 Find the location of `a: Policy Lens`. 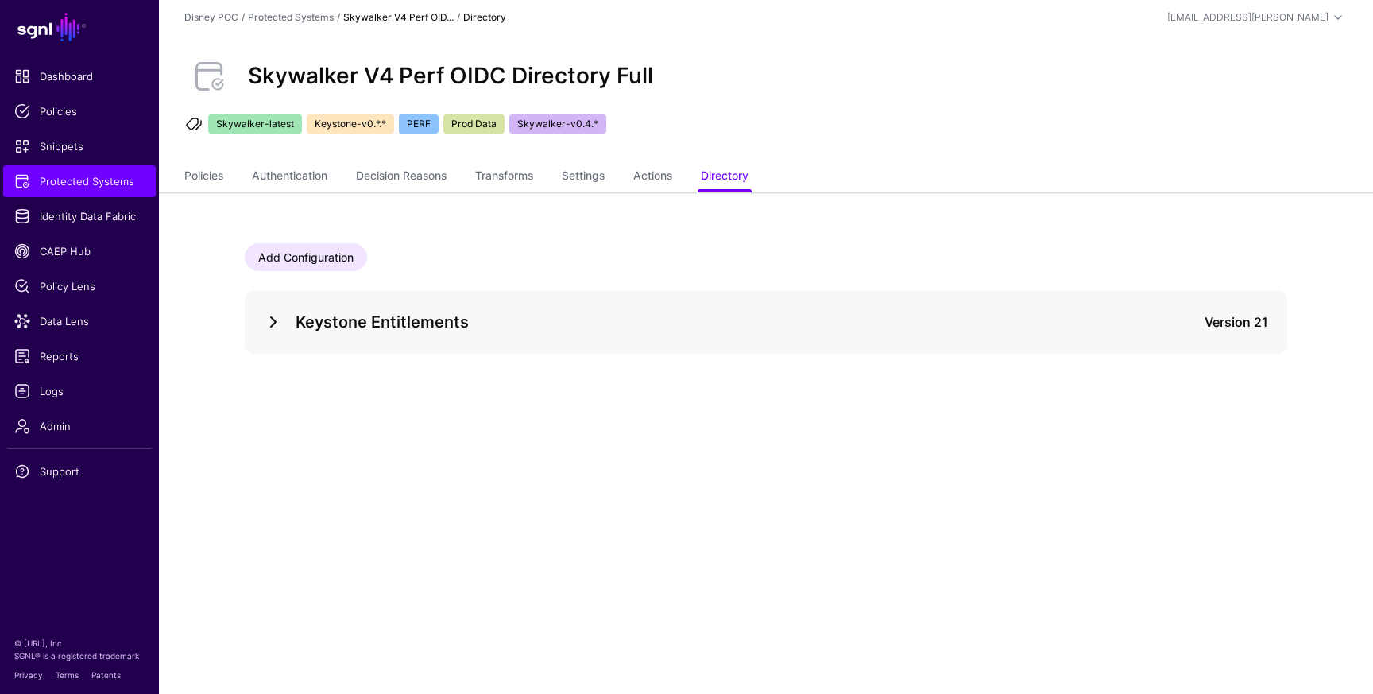

a: Policy Lens is located at coordinates (79, 286).